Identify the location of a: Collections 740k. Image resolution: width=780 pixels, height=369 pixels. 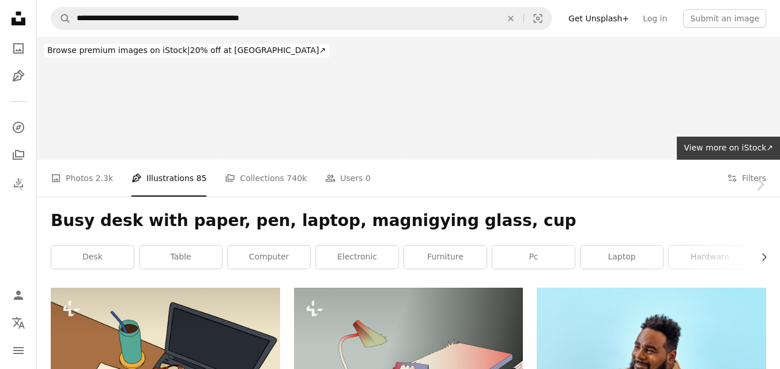
(266, 178).